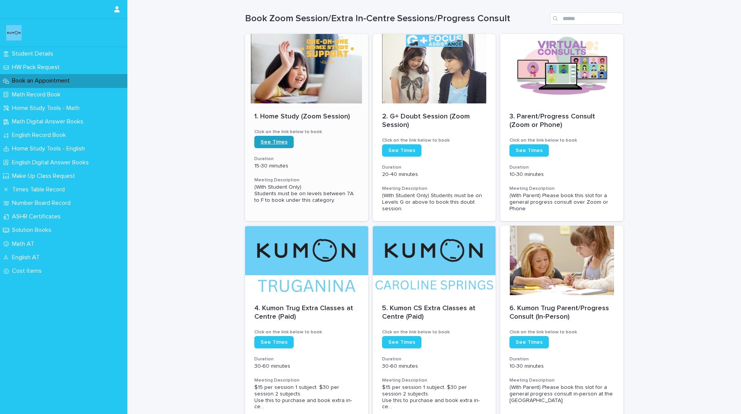 This screenshot has width=741, height=414. Describe the element at coordinates (38, 95) in the screenshot. I see `p: Math Record Book` at that location.